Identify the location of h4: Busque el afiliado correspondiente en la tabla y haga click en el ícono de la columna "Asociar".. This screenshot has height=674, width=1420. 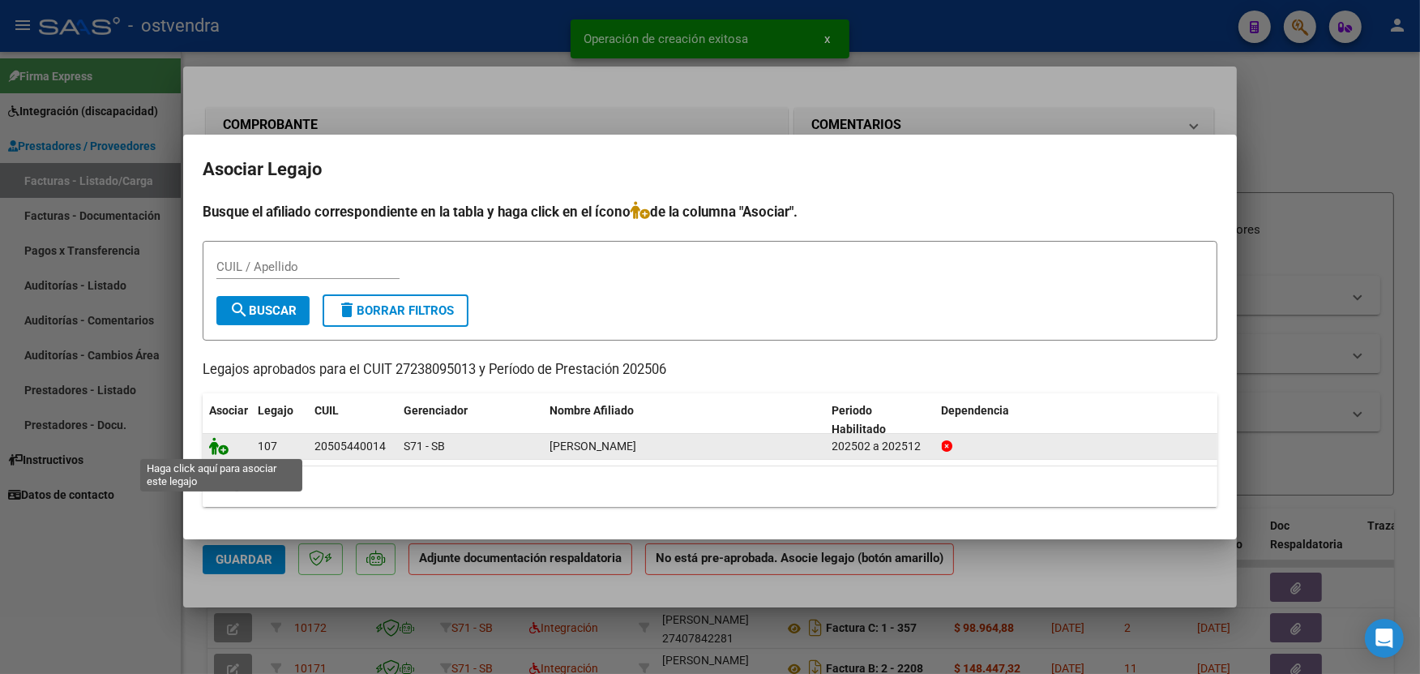
(710, 212).